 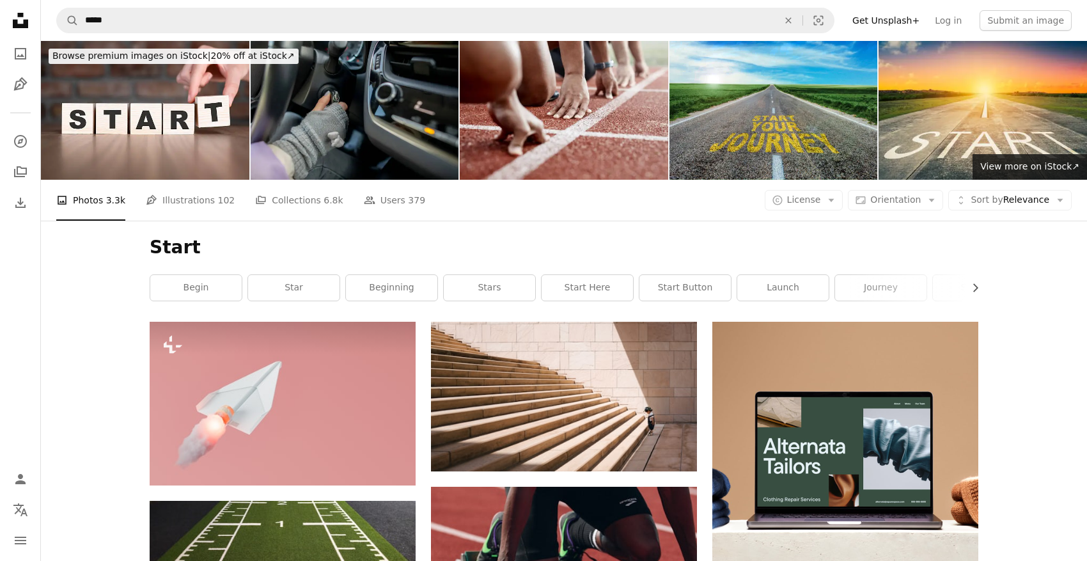 I want to click on span: 102, so click(x=226, y=200).